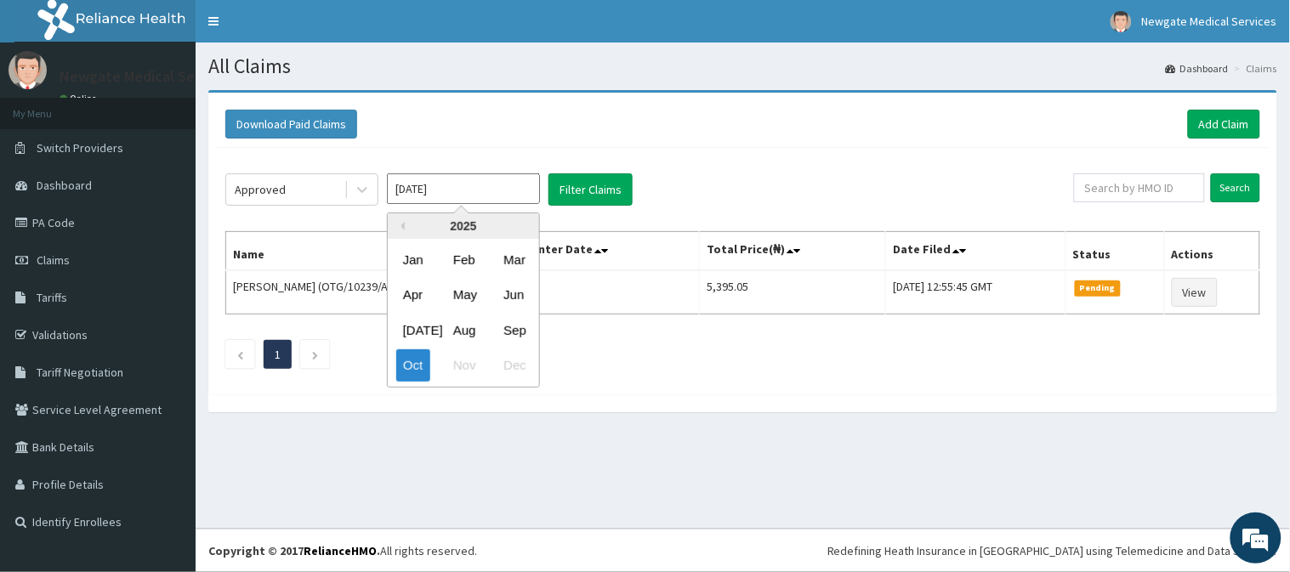 This screenshot has width=1290, height=572. I want to click on a: Online, so click(80, 99).